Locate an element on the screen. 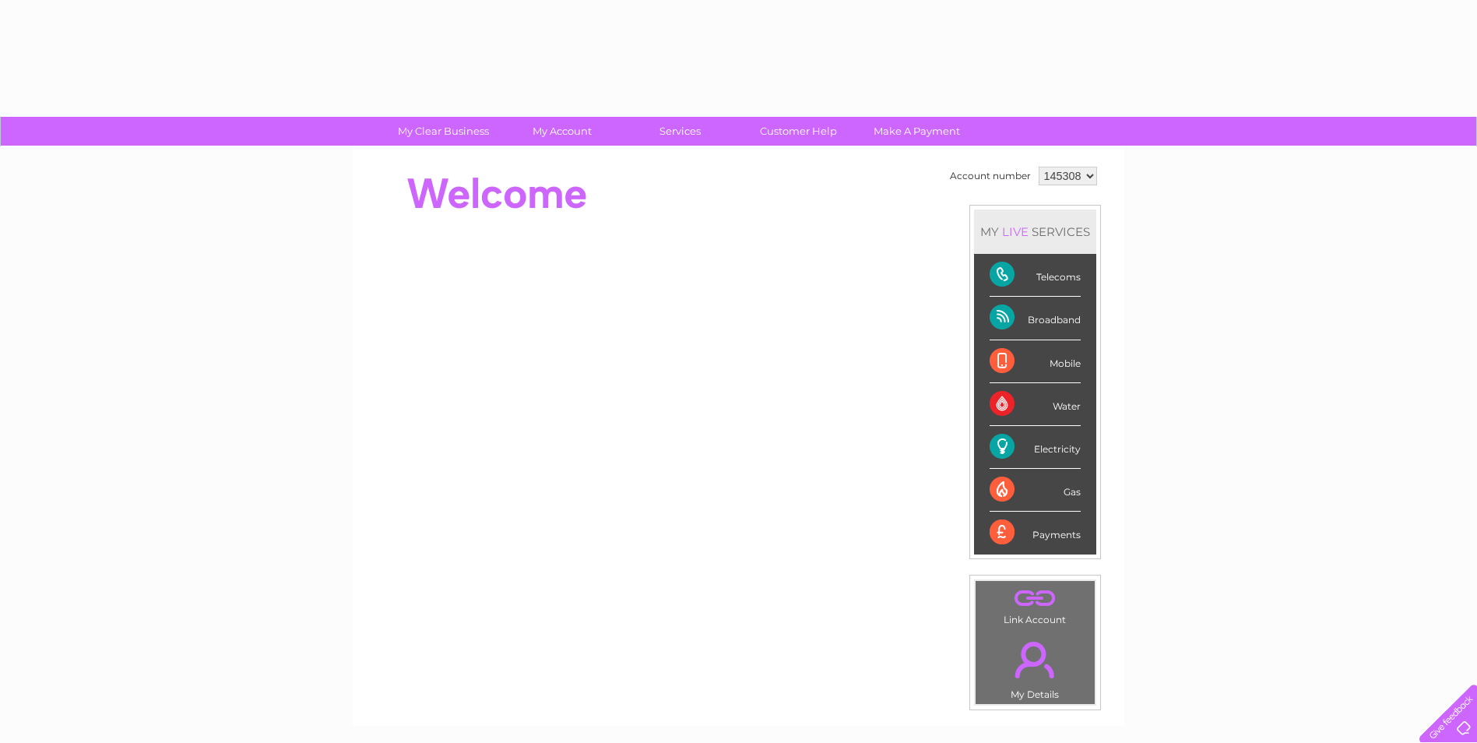 The image size is (1477, 743). div: Gas is located at coordinates (1035, 490).